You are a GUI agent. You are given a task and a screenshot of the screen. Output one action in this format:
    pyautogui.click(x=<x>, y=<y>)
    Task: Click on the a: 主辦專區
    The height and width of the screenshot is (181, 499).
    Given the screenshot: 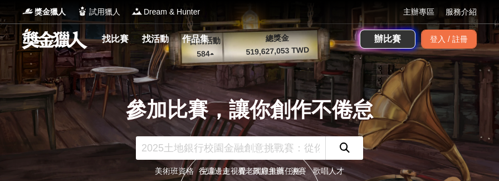 What is the action you would take?
    pyautogui.click(x=419, y=12)
    